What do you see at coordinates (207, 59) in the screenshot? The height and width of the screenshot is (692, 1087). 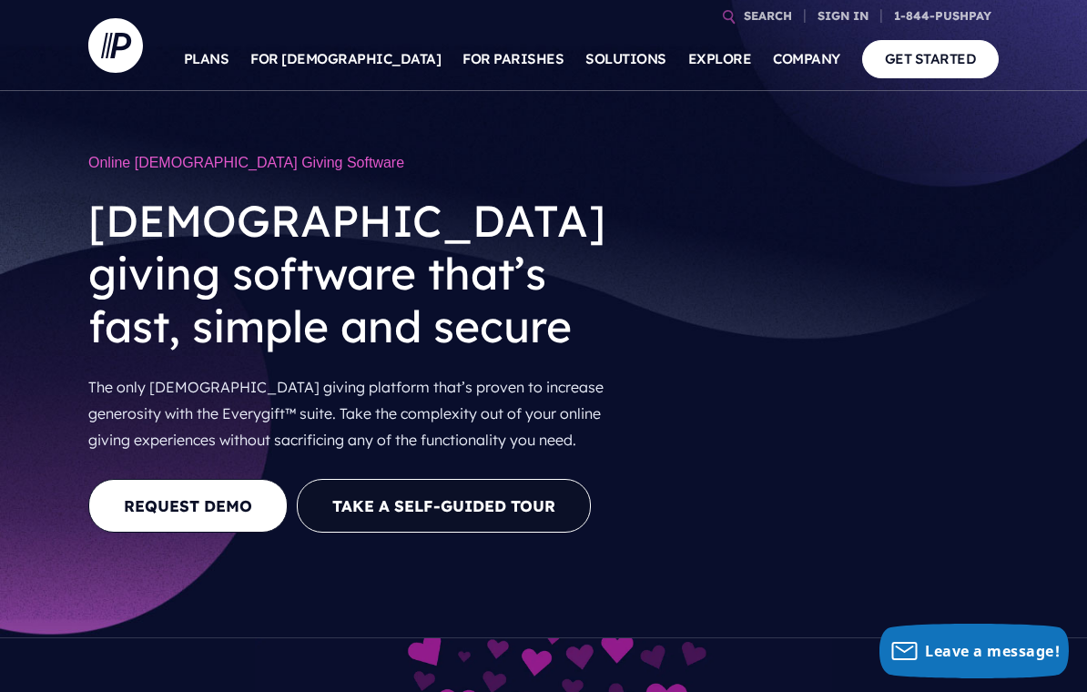 I see `a: PLANS` at bounding box center [207, 59].